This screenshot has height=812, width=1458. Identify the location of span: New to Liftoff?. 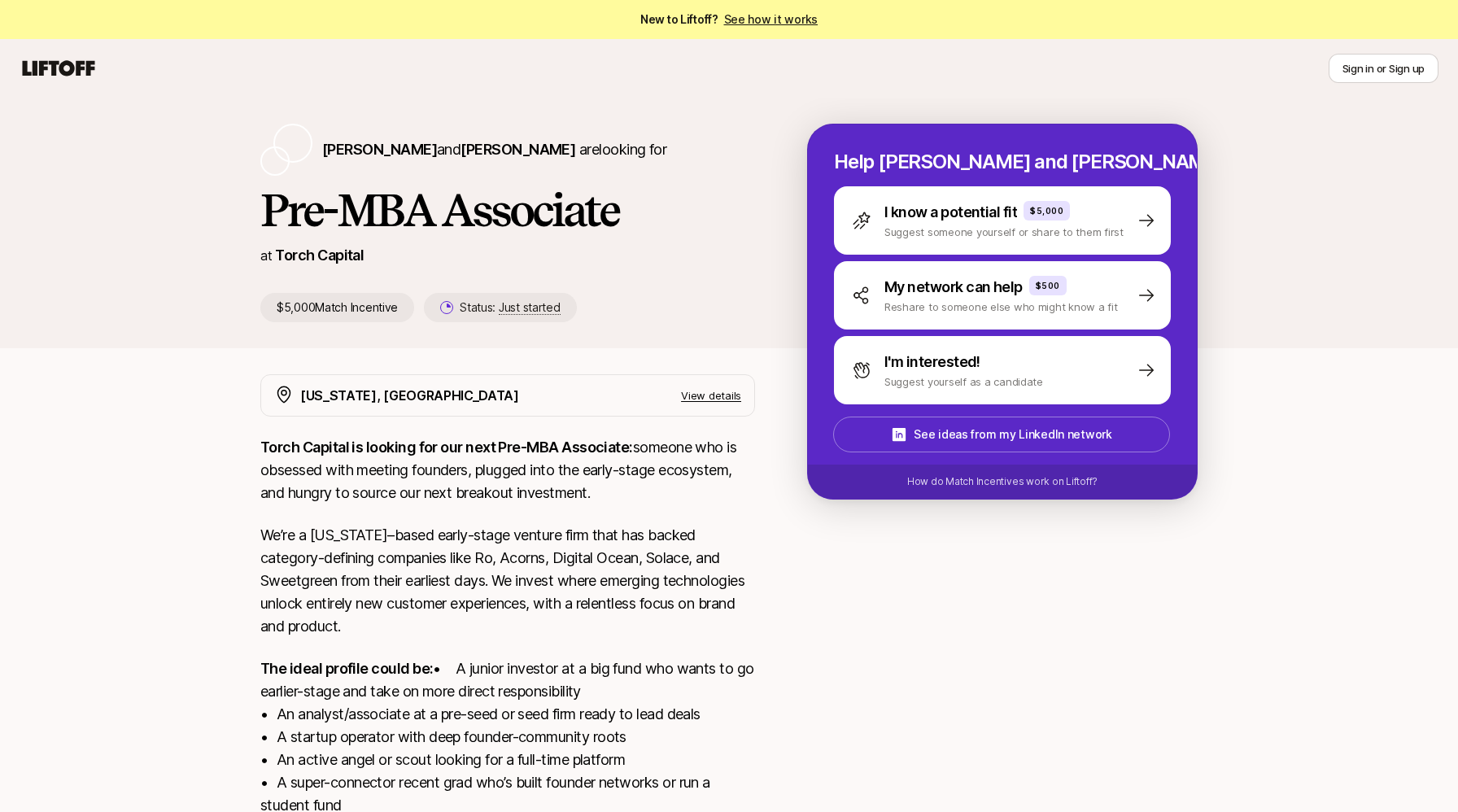
(729, 20).